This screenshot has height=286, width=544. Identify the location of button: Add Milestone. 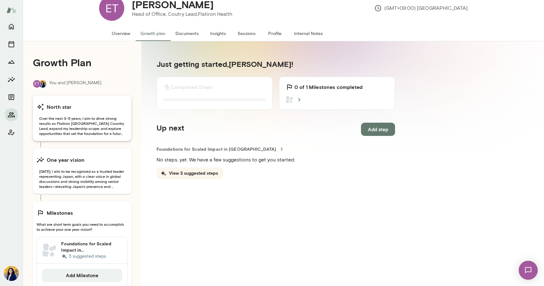
(82, 275).